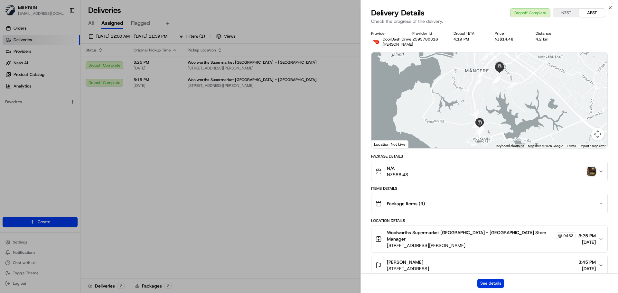  What do you see at coordinates (489, 204) in the screenshot?
I see `button: Package Items (9)` at bounding box center [489, 204].